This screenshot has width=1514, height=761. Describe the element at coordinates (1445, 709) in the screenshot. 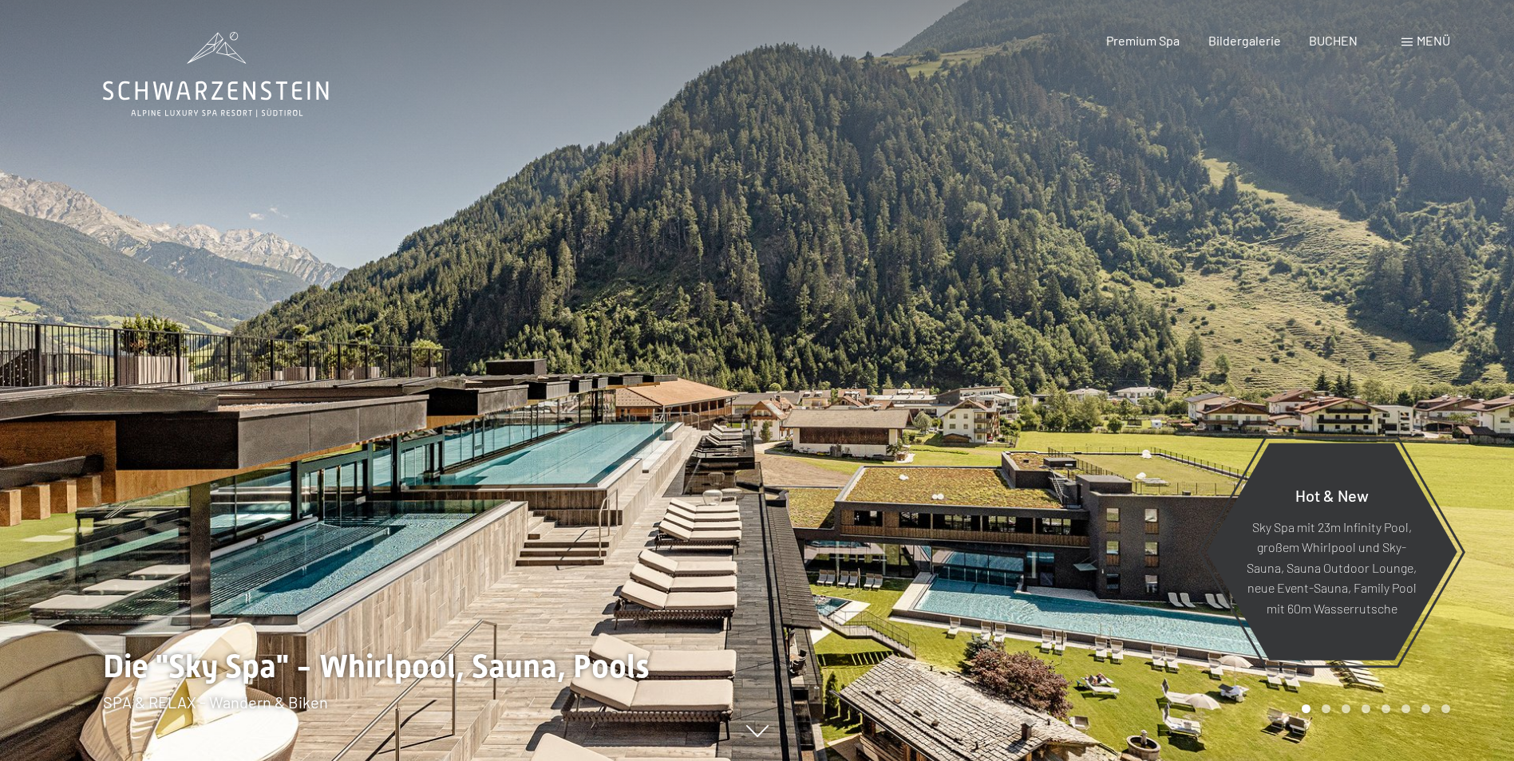

I see `div: Carousel Page 8` at that location.